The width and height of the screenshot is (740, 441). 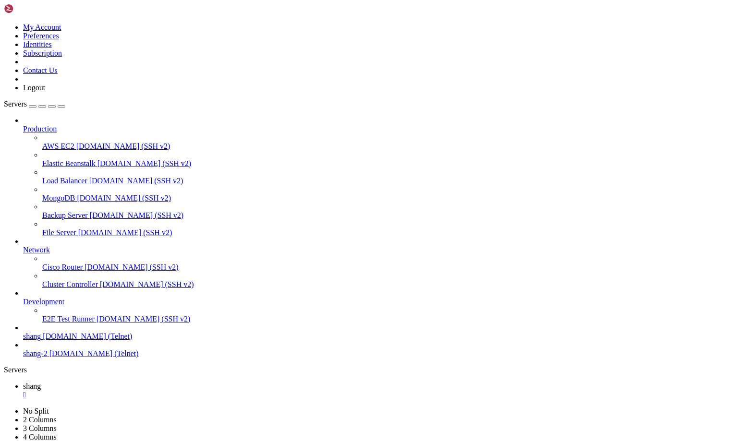 What do you see at coordinates (37, 44) in the screenshot?
I see `a: Identities` at bounding box center [37, 44].